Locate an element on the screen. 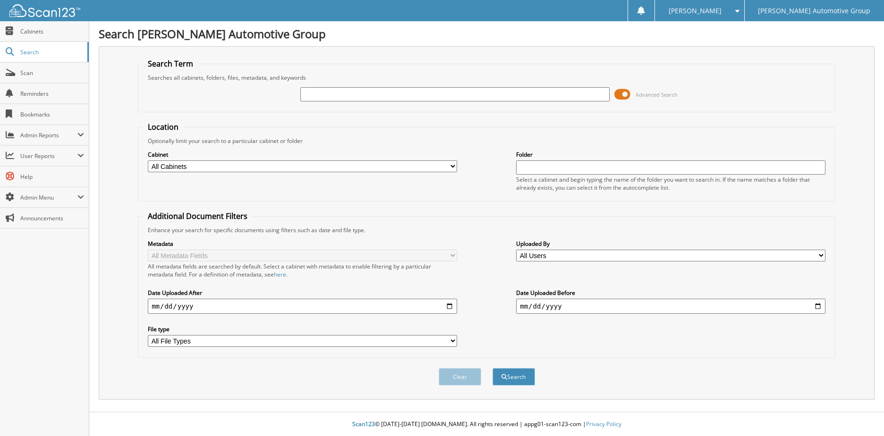  input: end is located at coordinates (671, 307).